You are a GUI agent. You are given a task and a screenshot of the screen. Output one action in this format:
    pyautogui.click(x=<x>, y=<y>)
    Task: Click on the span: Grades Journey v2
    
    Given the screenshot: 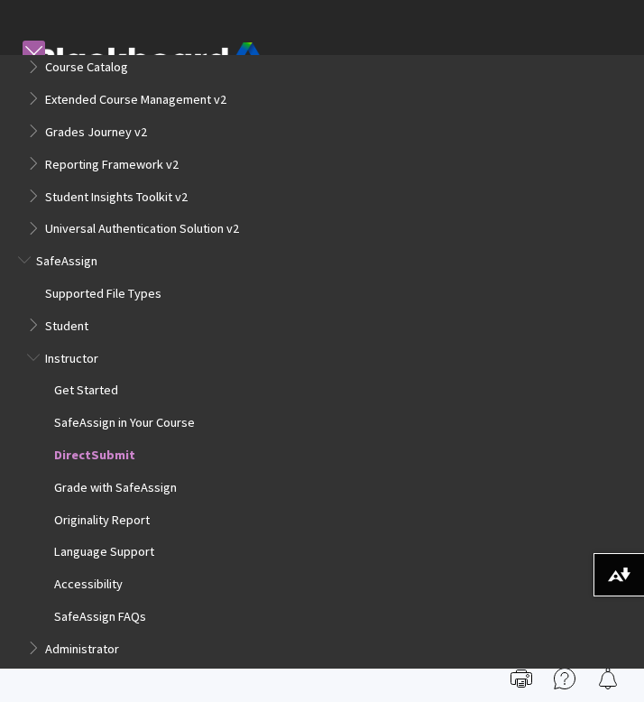 What is the action you would take?
    pyautogui.click(x=96, y=129)
    